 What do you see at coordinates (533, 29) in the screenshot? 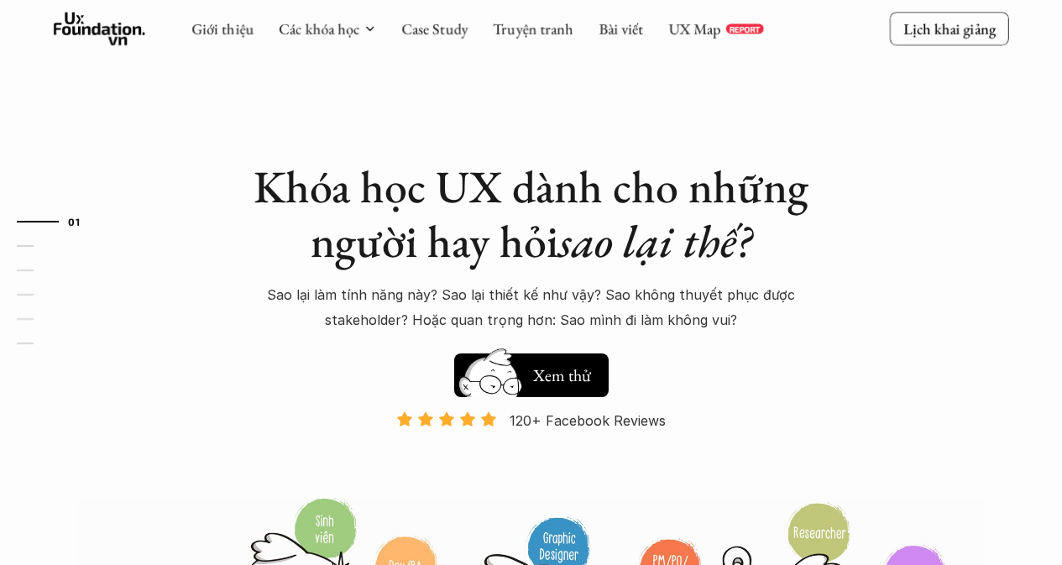
I see `a: Truyện tranh` at bounding box center [533, 29].